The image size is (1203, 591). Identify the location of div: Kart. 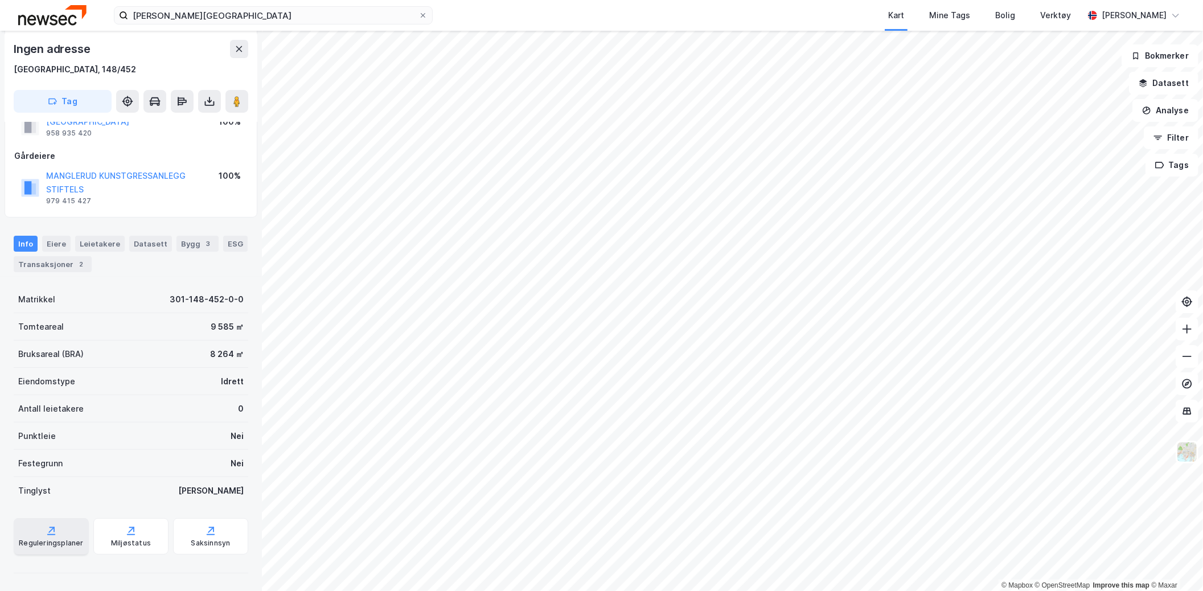
(896, 15).